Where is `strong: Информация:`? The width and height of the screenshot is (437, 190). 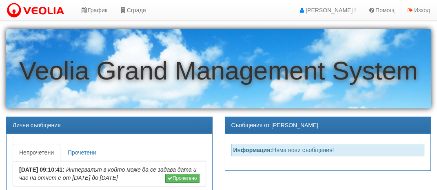
strong: Информация: is located at coordinates (253, 150).